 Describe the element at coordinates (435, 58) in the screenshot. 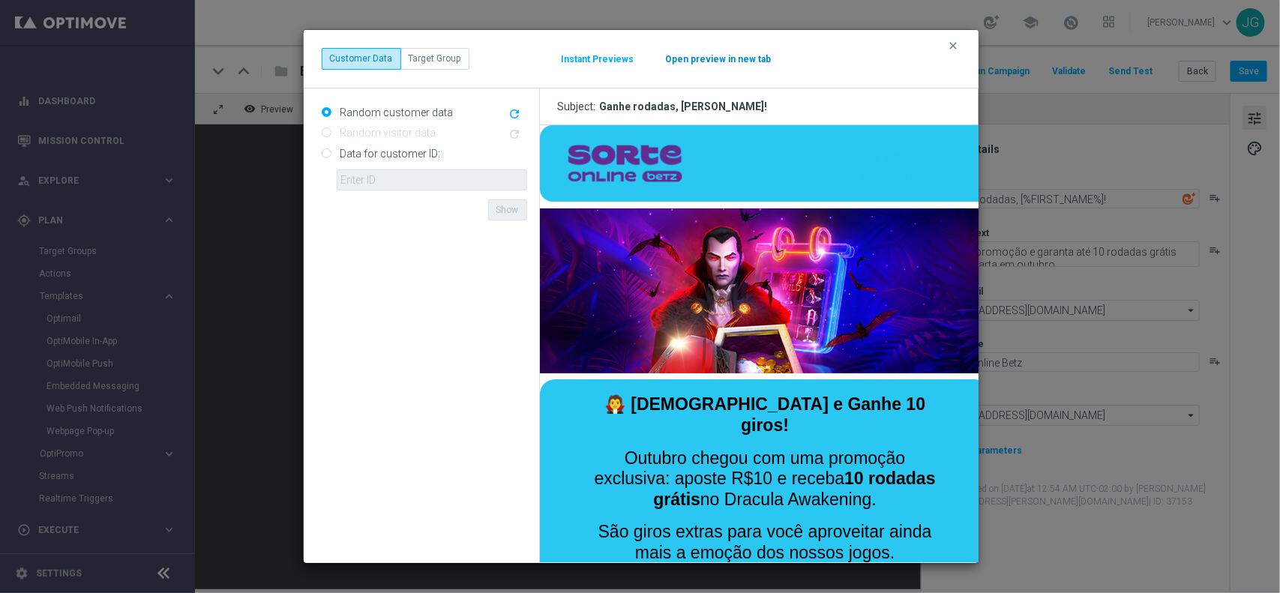

I see `button: Target Group` at that location.